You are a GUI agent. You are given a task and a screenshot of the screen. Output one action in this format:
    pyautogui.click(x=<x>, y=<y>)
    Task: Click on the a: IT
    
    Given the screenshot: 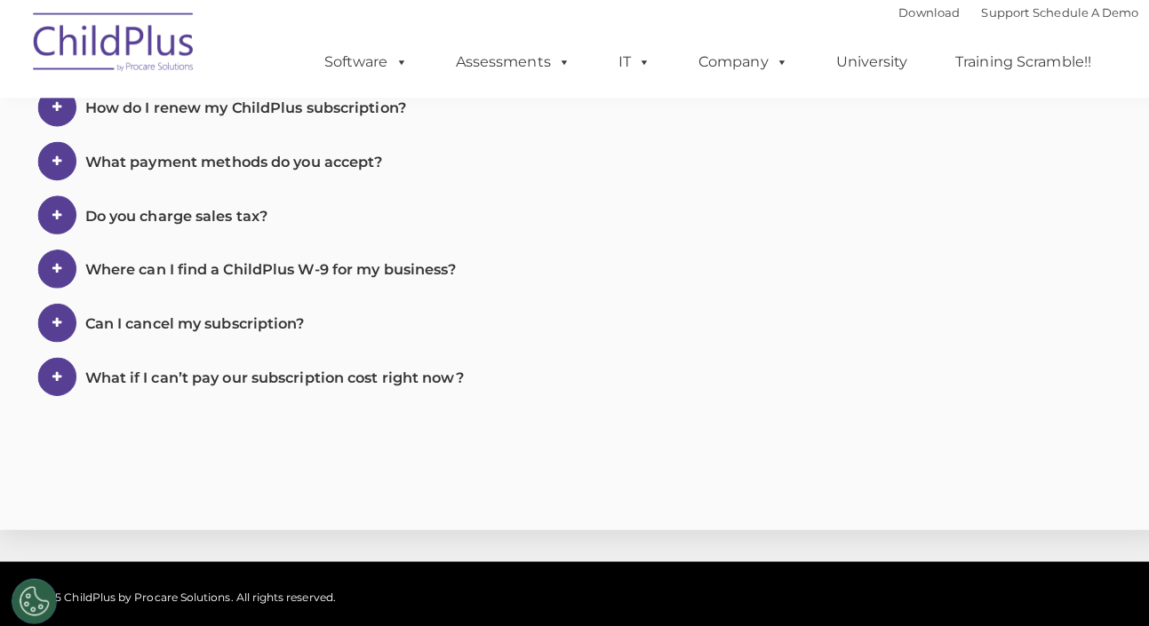 What is the action you would take?
    pyautogui.click(x=627, y=62)
    